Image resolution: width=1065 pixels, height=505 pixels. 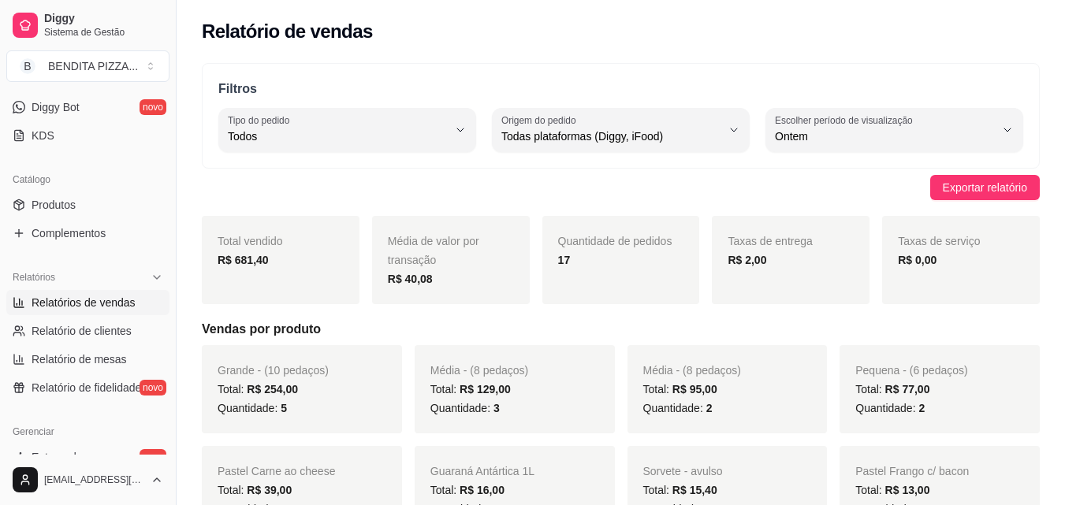 What do you see at coordinates (347, 130) in the screenshot?
I see `button: Tipo do pedidoTodos` at bounding box center [347, 130].